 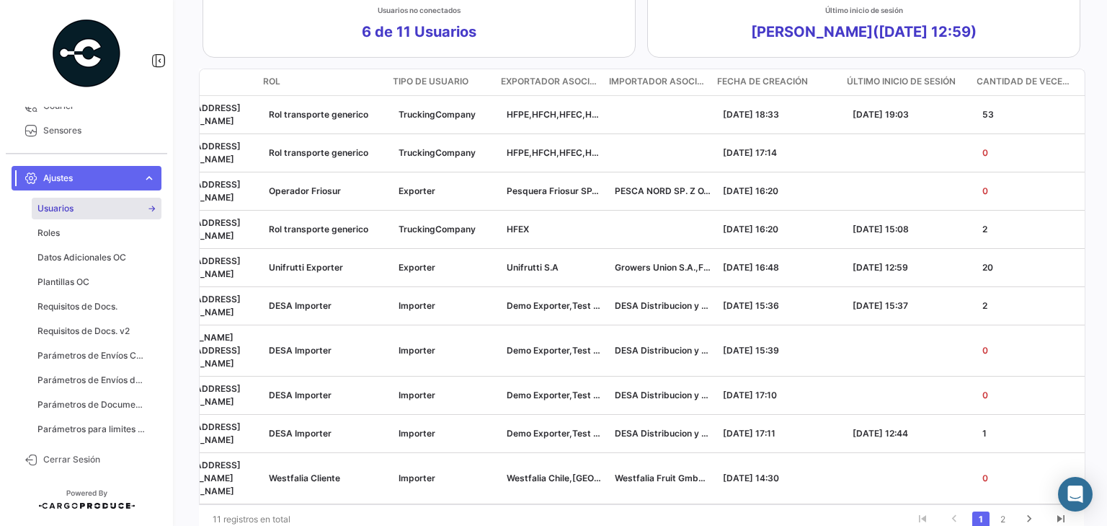 I want to click on span: 53, so click(x=989, y=114).